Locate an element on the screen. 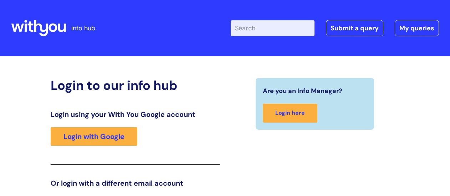 This screenshot has height=196, width=450. input: Search is located at coordinates (272, 28).